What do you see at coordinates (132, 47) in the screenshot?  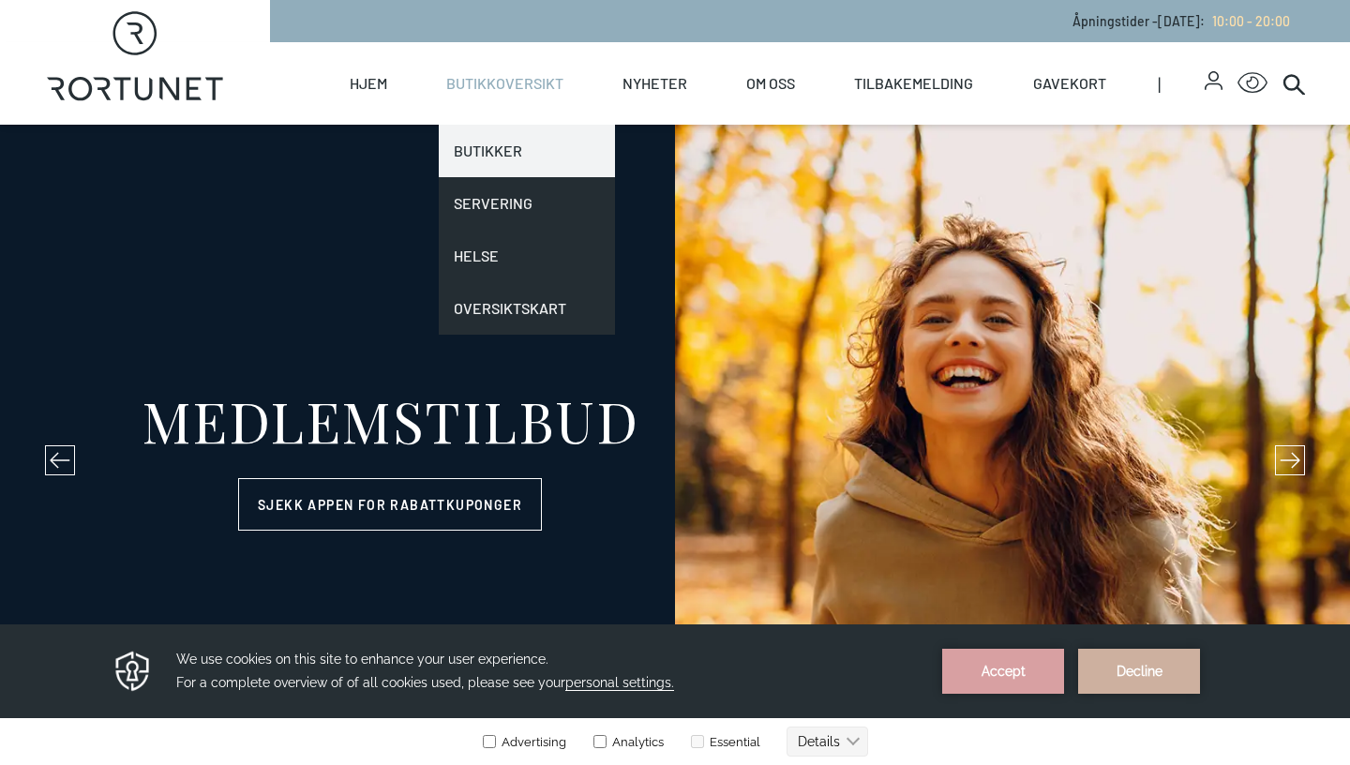 I see `img: Privacy reminder` at bounding box center [132, 47].